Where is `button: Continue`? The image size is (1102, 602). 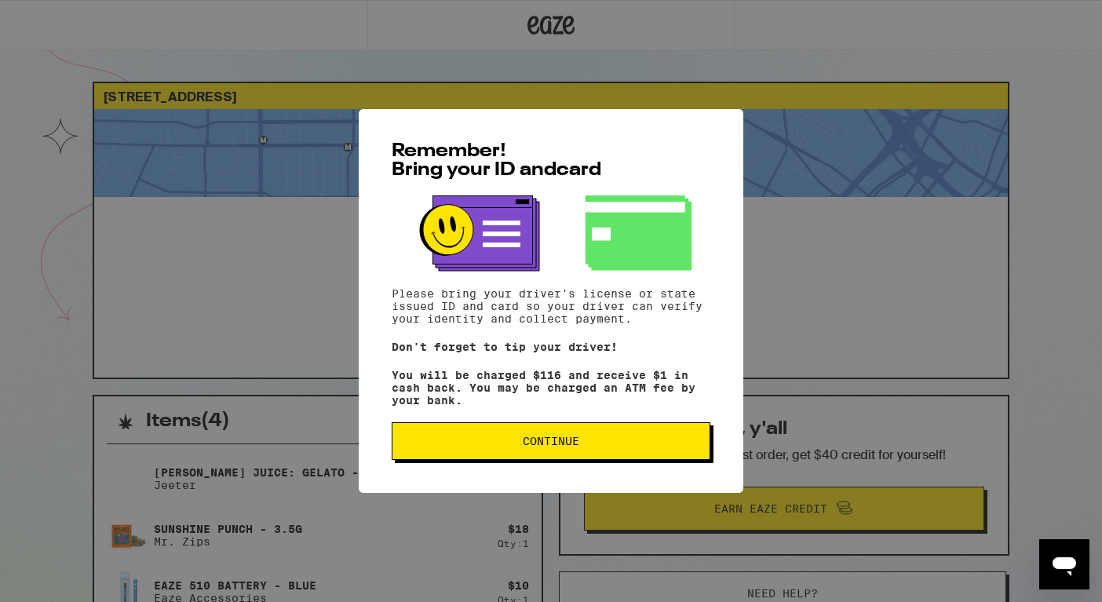
button: Continue is located at coordinates (551, 441).